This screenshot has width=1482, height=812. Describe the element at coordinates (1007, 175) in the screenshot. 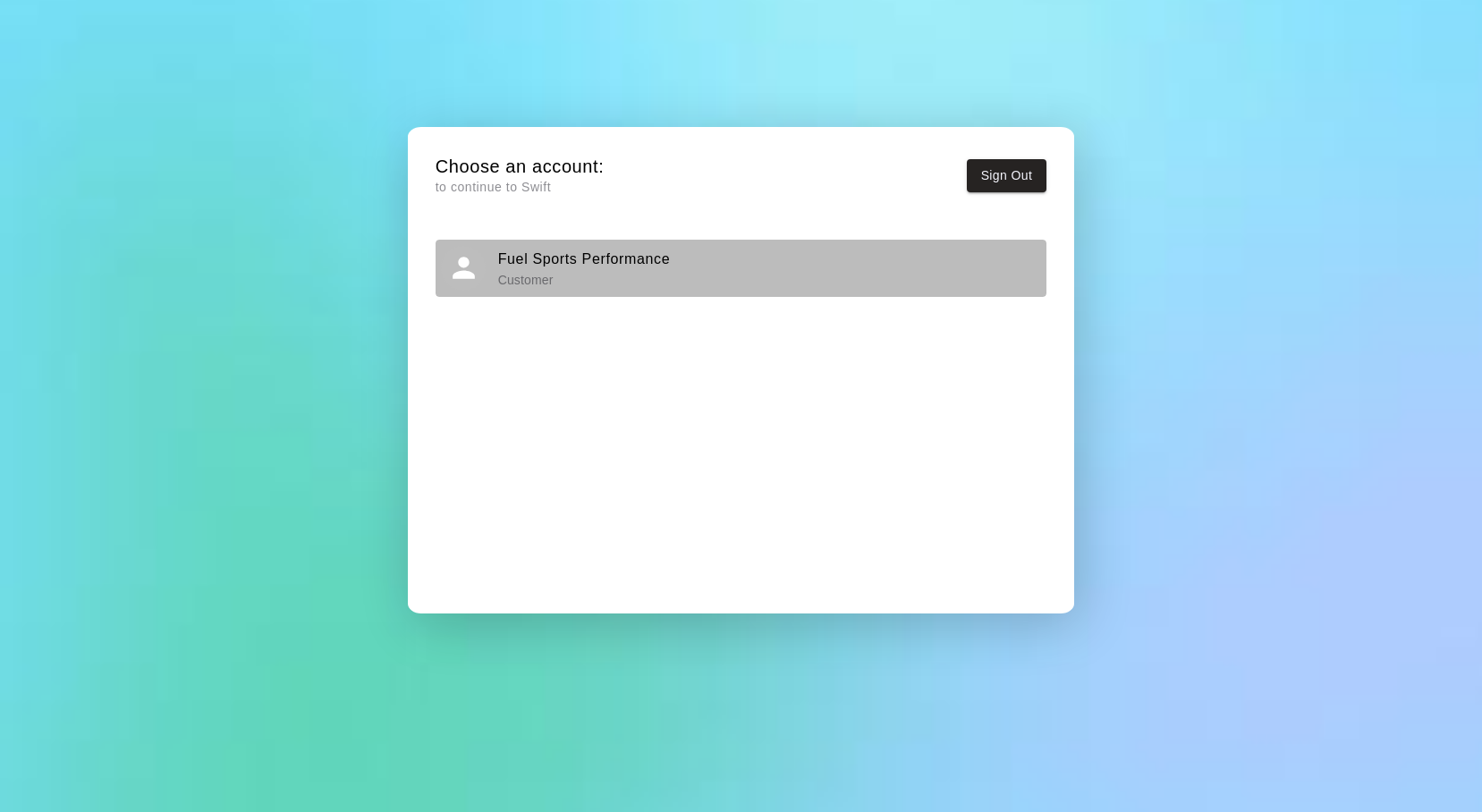

I see `button: Sign Out` at that location.